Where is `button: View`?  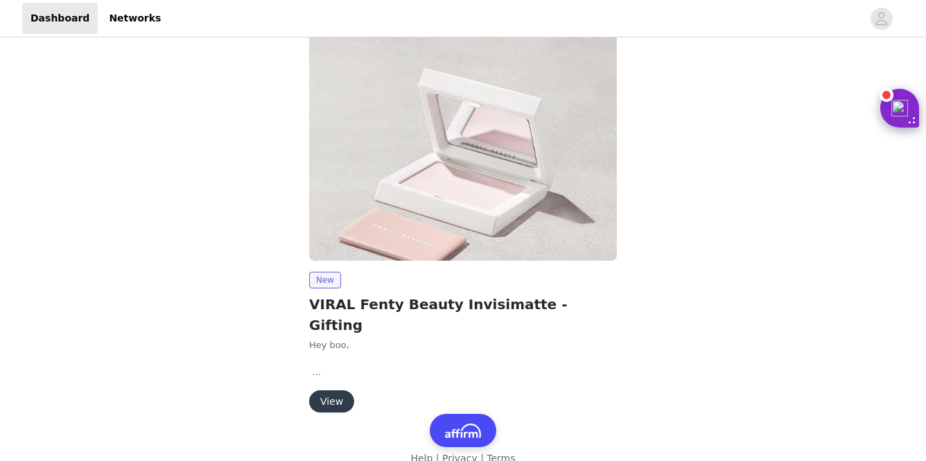
button: View is located at coordinates (331, 401).